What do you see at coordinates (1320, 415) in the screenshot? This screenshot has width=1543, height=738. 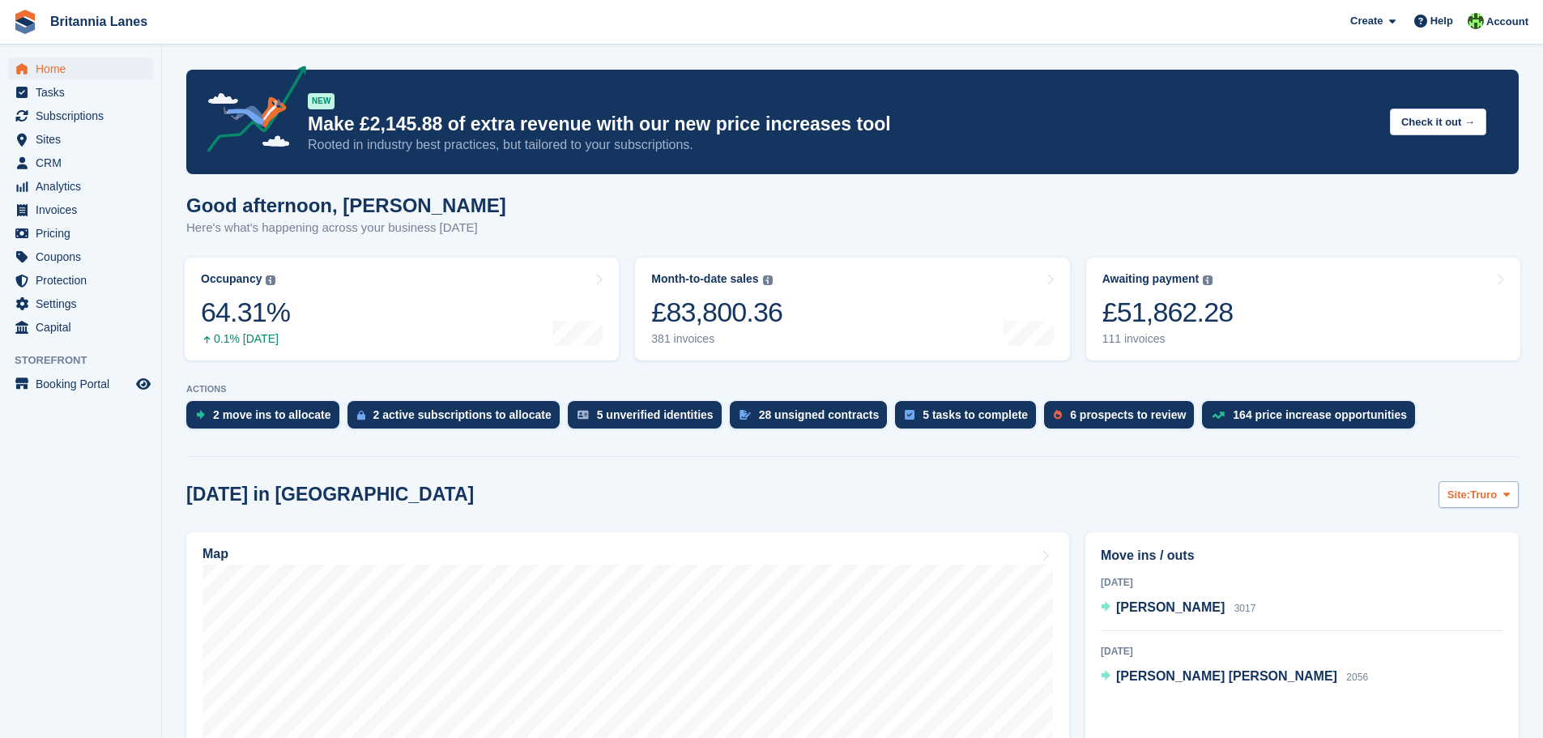 I see `div: 164 price increase opportunities` at bounding box center [1320, 415].